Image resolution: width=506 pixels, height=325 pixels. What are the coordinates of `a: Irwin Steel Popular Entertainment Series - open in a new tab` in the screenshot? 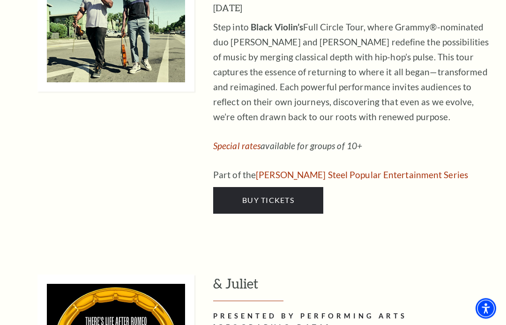 It's located at (361, 175).